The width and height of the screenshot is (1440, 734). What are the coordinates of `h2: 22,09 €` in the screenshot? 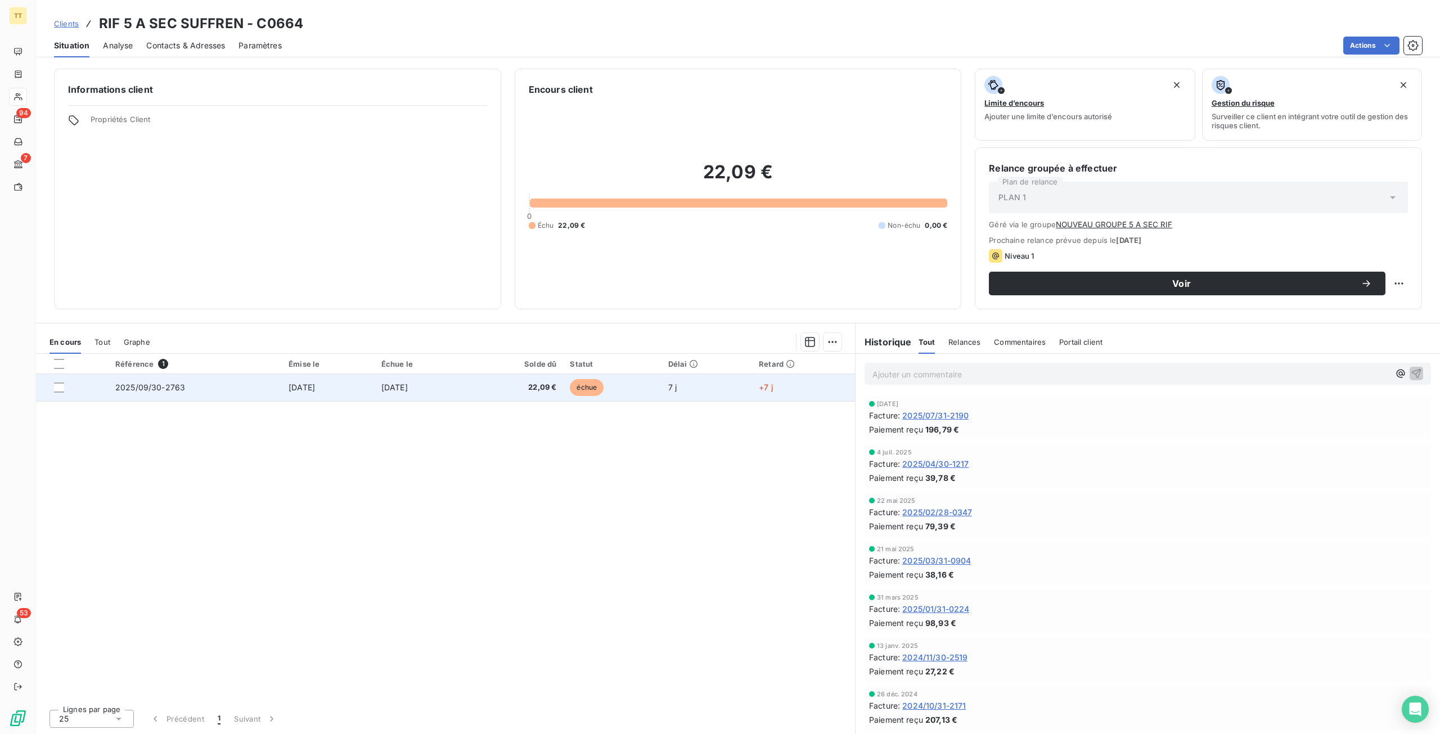 It's located at (738, 178).